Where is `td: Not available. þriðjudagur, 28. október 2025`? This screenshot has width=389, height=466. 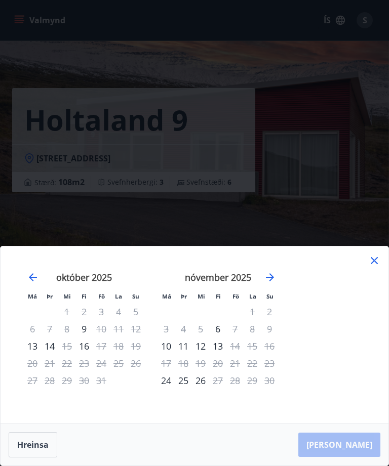
td: Not available. þriðjudagur, 28. október 2025 is located at coordinates (50, 381).